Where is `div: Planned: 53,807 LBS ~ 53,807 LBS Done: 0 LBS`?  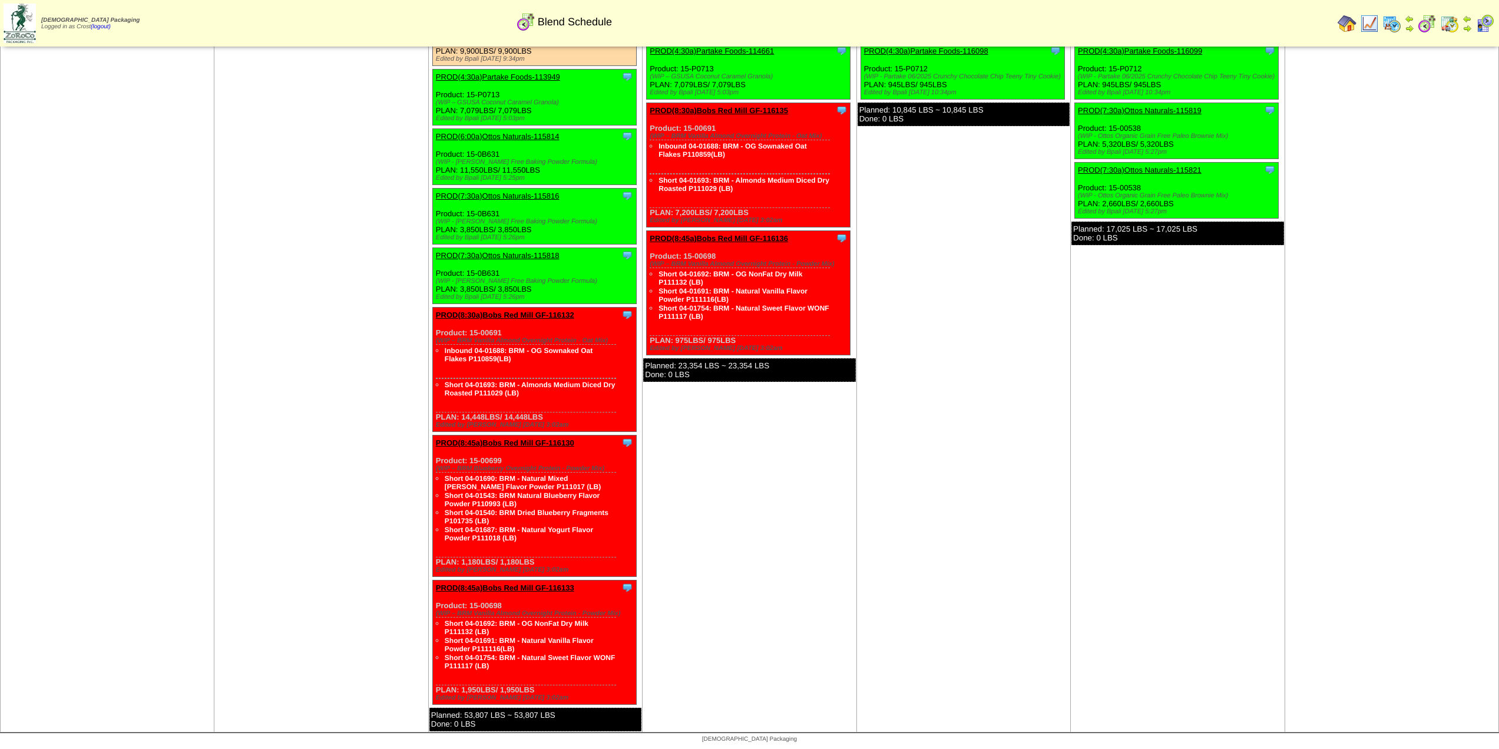
div: Planned: 53,807 LBS ~ 53,807 LBS Done: 0 LBS is located at coordinates (536, 719).